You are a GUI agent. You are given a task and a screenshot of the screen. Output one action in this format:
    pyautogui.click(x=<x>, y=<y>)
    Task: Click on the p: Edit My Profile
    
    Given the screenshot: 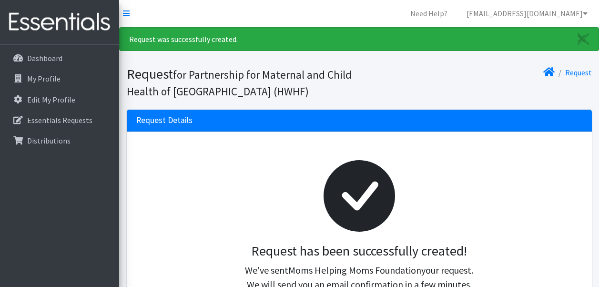 What is the action you would take?
    pyautogui.click(x=51, y=100)
    